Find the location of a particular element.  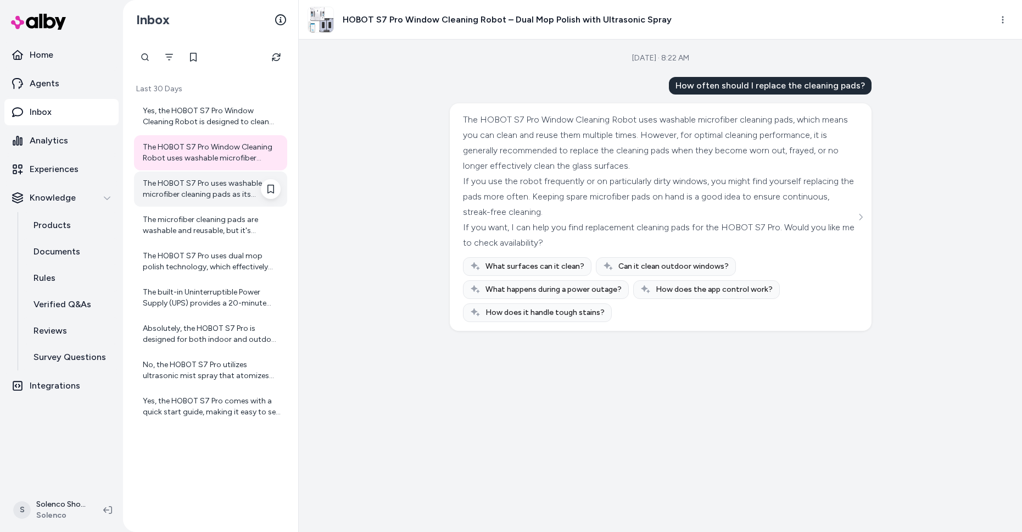

p: Analytics is located at coordinates (49, 141).